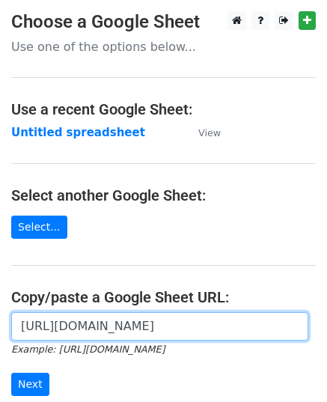 Image resolution: width=327 pixels, height=402 pixels. Describe the element at coordinates (163, 46) in the screenshot. I see `p: Use one of the options below...` at that location.